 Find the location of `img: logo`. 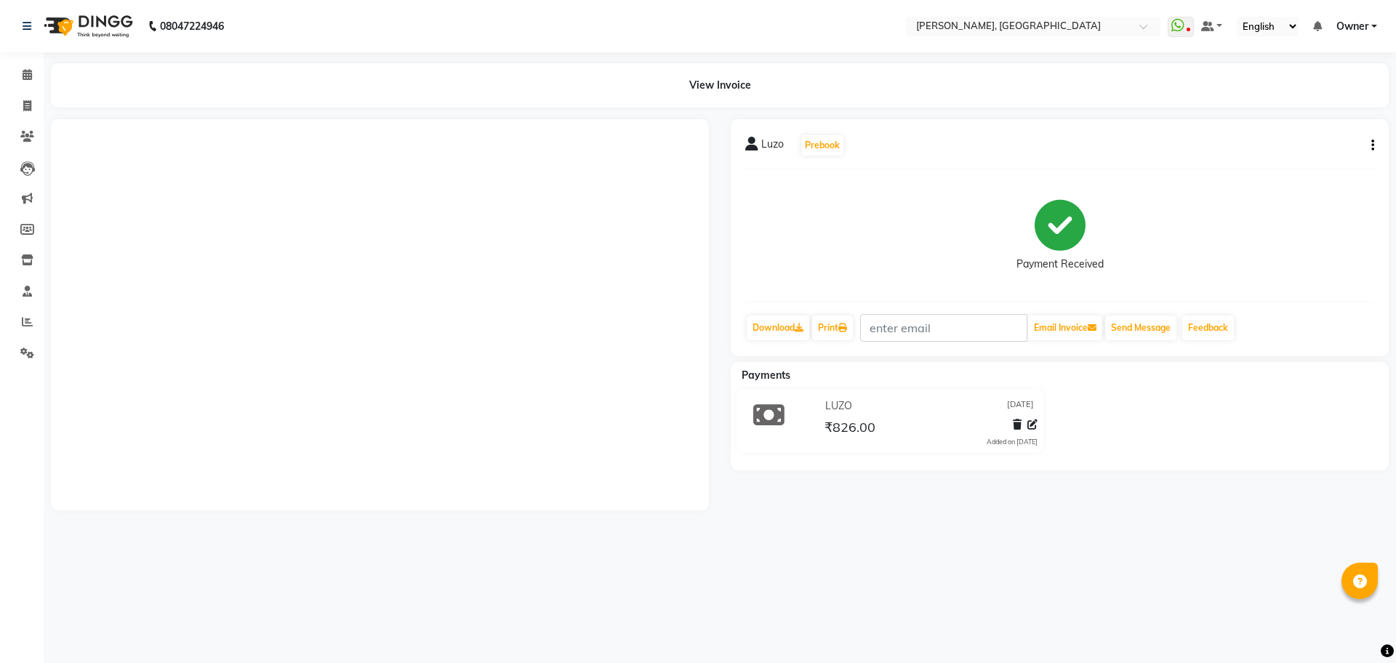

img: logo is located at coordinates (87, 26).